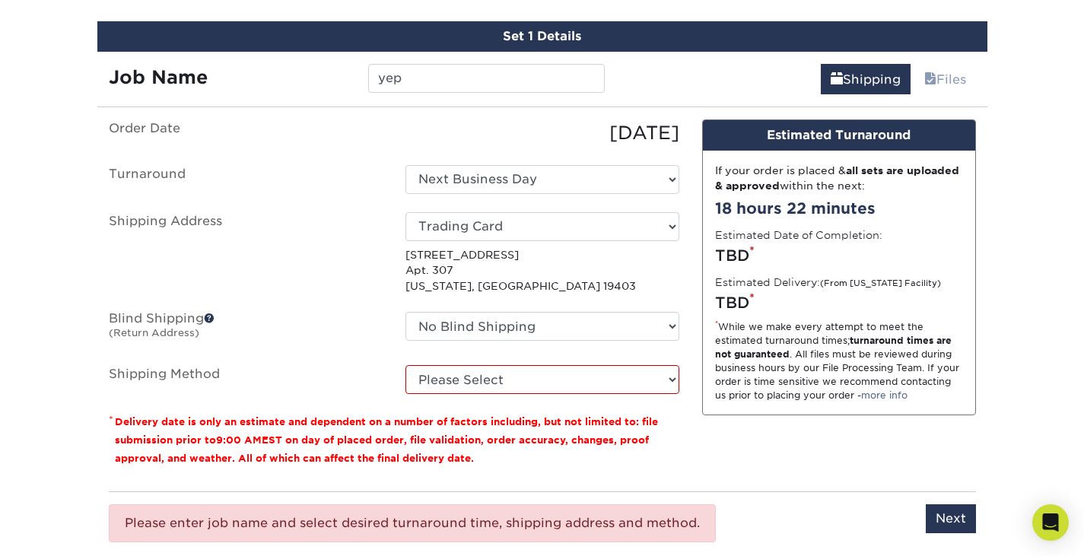  I want to click on label: Order Date, so click(246, 133).